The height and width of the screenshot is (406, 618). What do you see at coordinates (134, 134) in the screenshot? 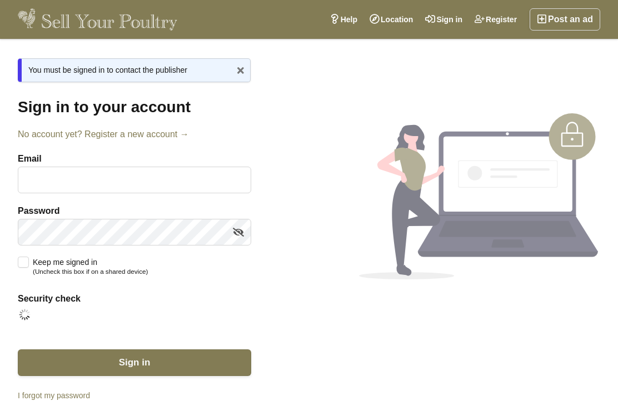
I see `a: No account yet? Register a new account →` at bounding box center [134, 134].